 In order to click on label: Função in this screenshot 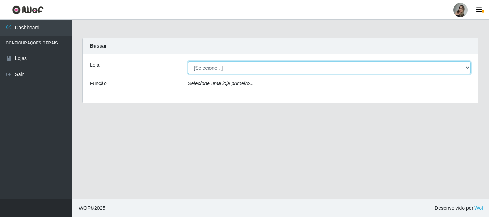, I will do `click(98, 83)`.